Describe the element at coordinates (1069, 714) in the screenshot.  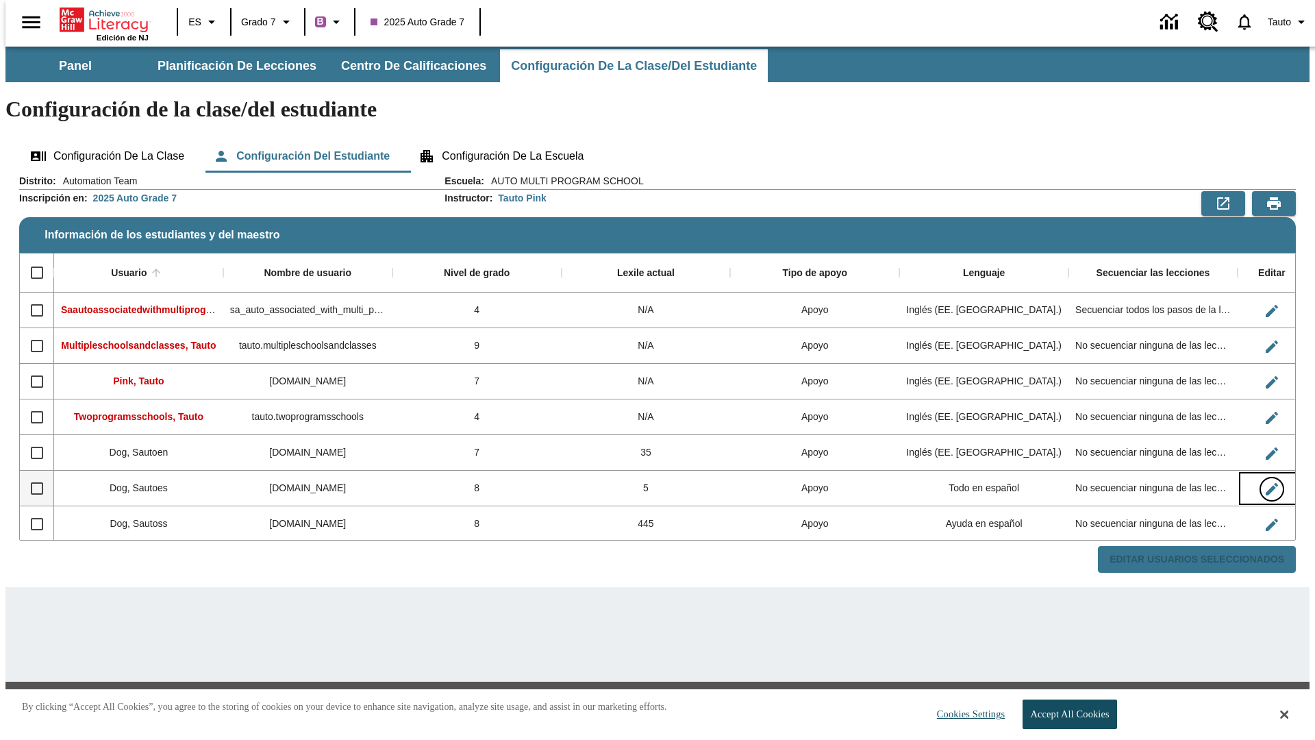
I see `button: Accept All Cookies` at that location.